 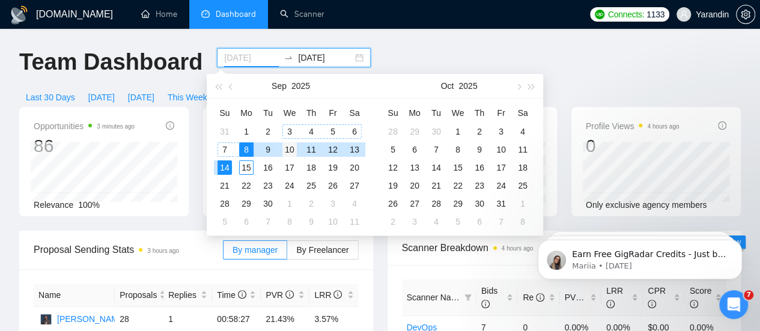 I want to click on td: 2025-10-05, so click(x=393, y=150).